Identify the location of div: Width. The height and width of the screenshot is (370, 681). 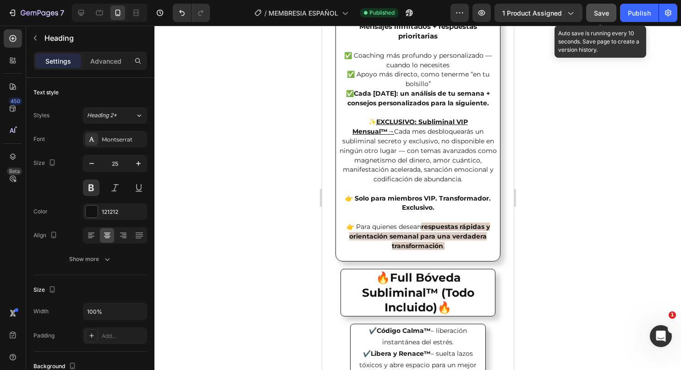
(41, 312).